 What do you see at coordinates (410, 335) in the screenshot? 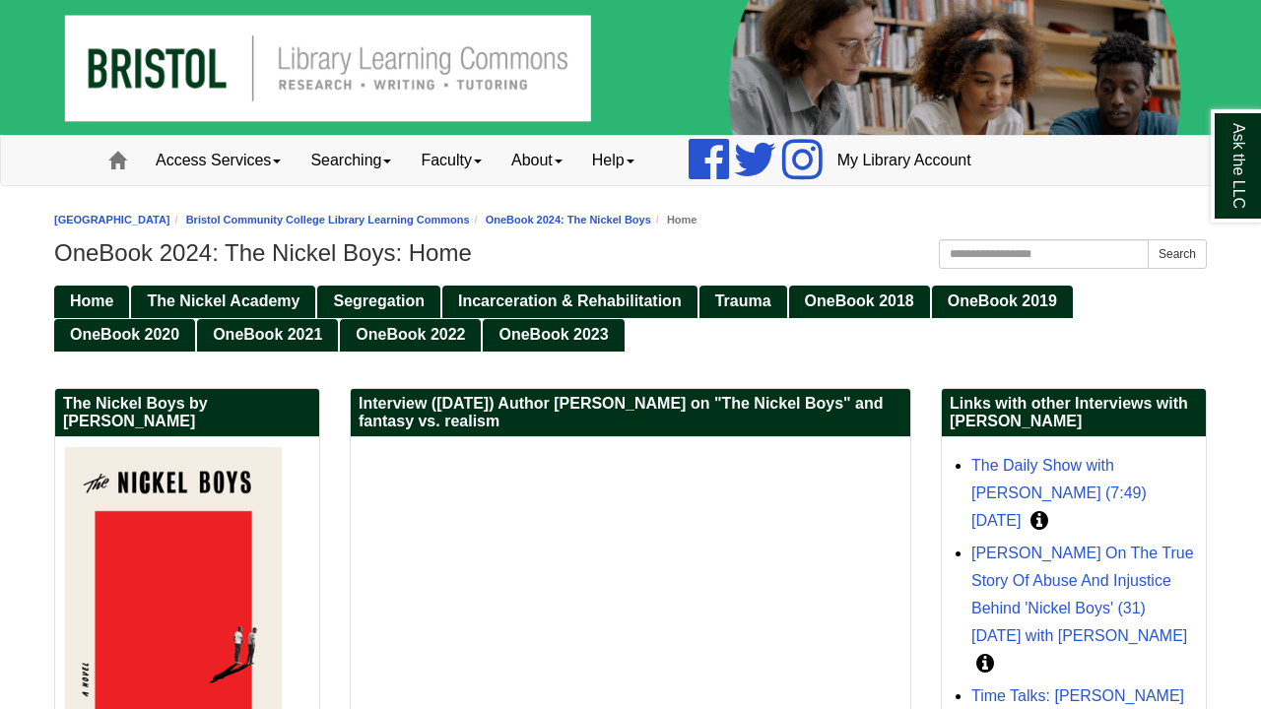
I see `a: OneBook 2022` at bounding box center [410, 335].